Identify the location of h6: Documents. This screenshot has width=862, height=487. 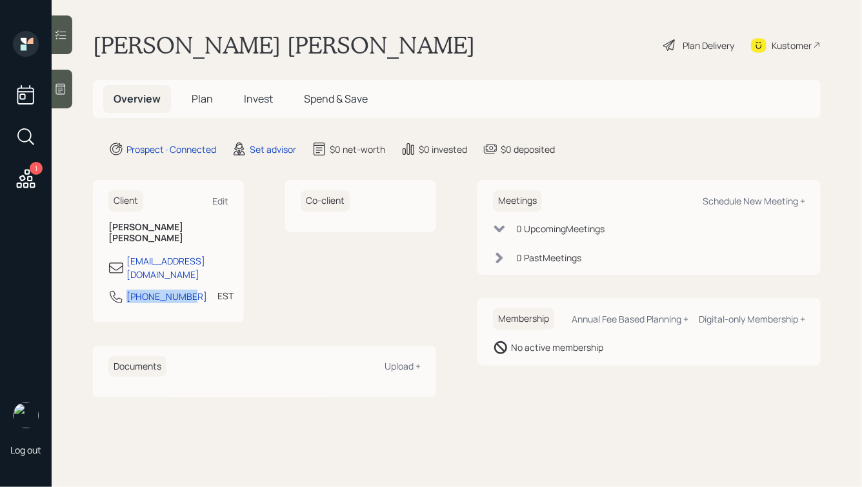
(137, 366).